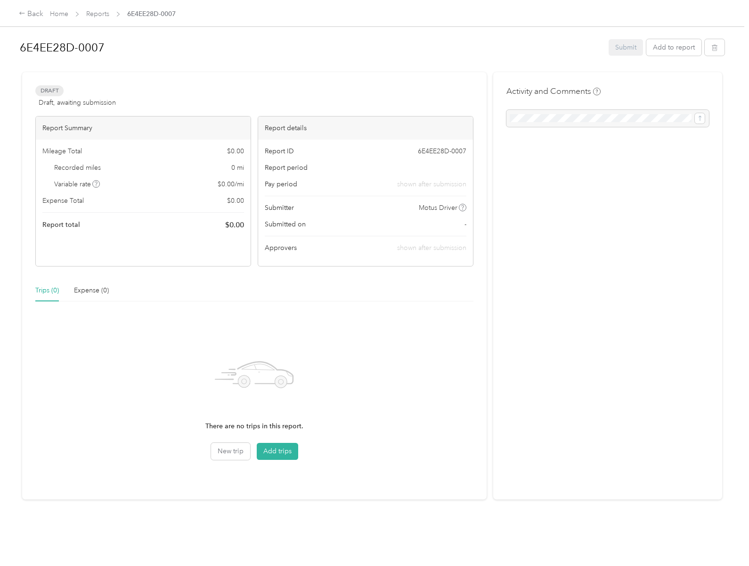  What do you see at coordinates (438, 207) in the screenshot?
I see `span: Motus Driver` at bounding box center [438, 207].